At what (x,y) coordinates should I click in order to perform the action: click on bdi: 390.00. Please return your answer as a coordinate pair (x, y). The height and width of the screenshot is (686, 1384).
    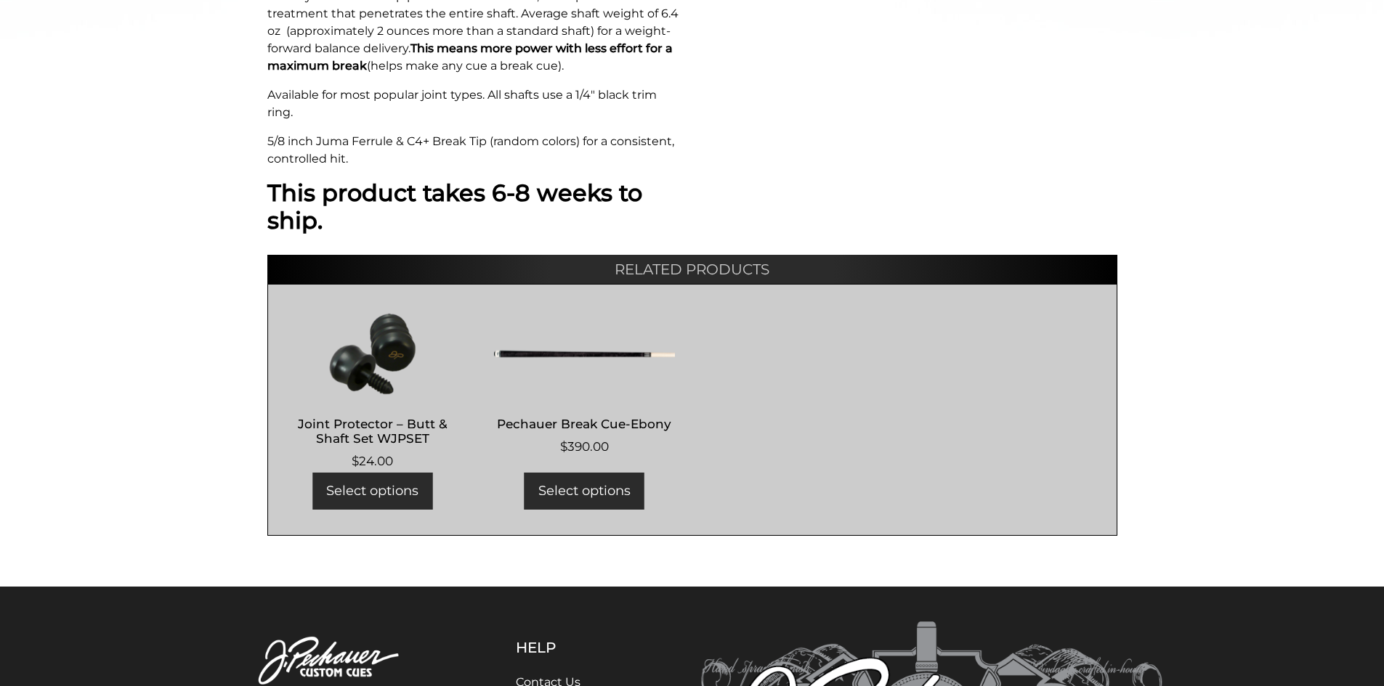
    Looking at the image, I should click on (584, 447).